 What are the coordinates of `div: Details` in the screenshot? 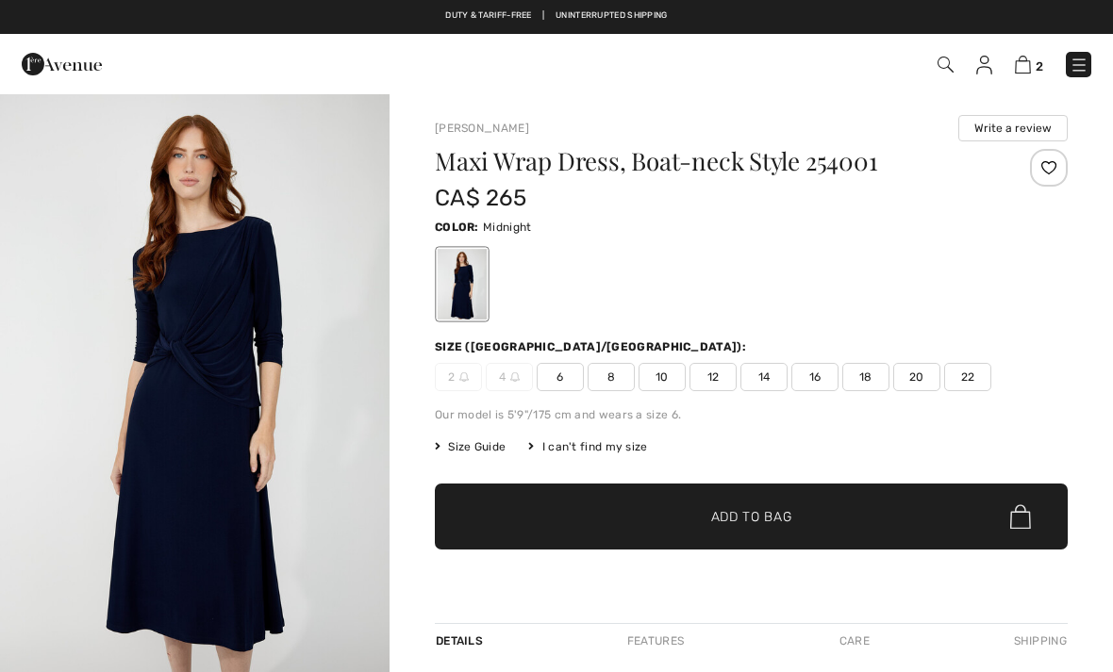 It's located at (461, 641).